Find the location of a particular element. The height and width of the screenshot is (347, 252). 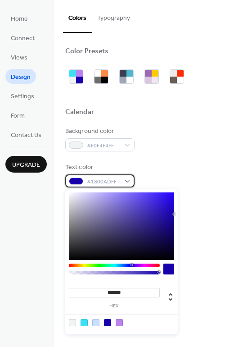

div: Calendar is located at coordinates (80, 112).